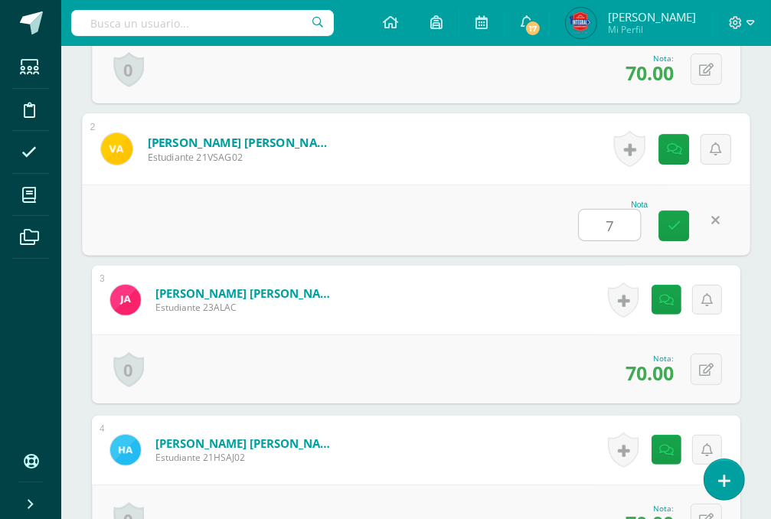 This screenshot has width=771, height=519. I want to click on span: 17, so click(533, 28).